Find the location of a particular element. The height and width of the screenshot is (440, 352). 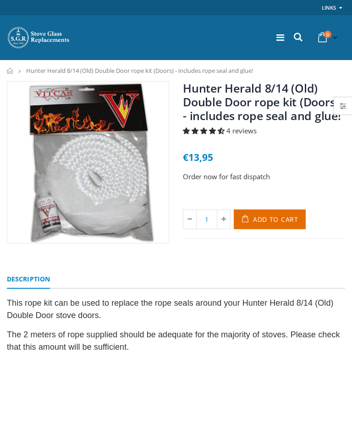

span: 4 reviews is located at coordinates (242, 131).